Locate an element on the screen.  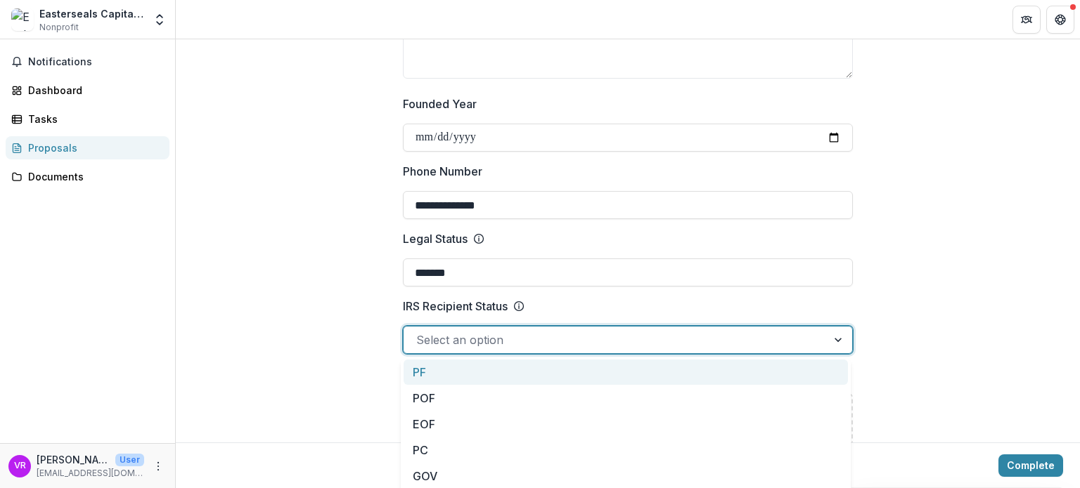
button: Partners is located at coordinates (1026, 20).